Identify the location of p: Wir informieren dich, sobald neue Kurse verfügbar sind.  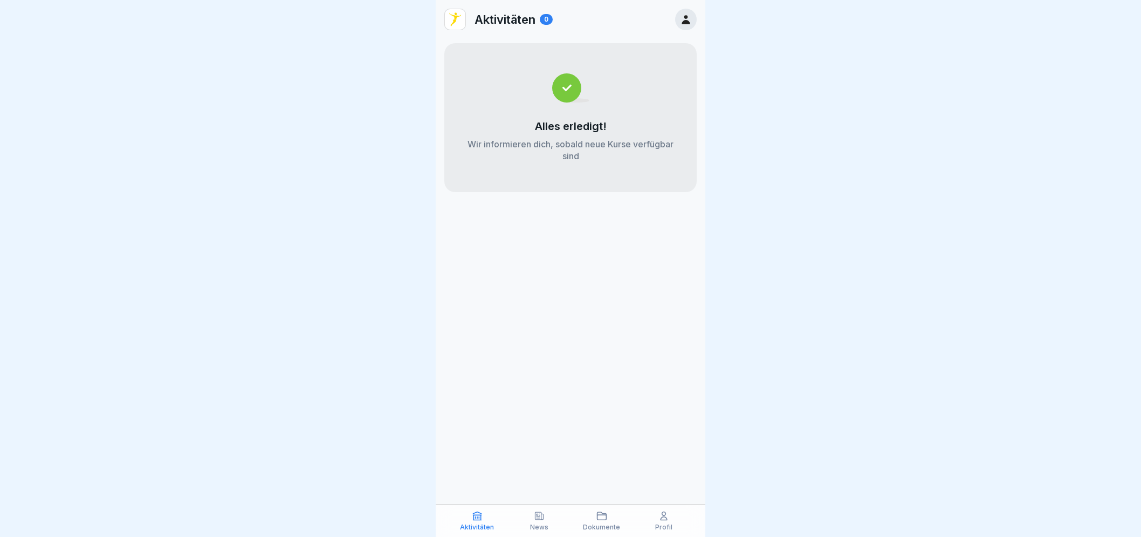
(571, 150).